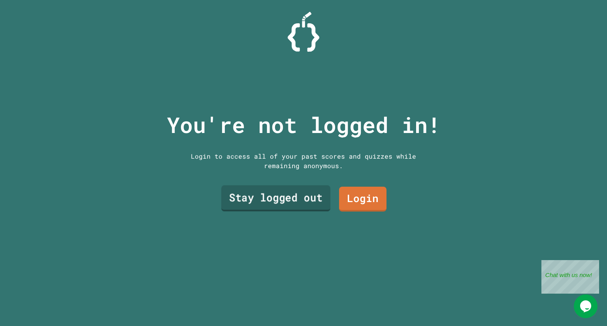 Image resolution: width=607 pixels, height=326 pixels. What do you see at coordinates (276, 198) in the screenshot?
I see `a: Stay logged out` at bounding box center [276, 198].